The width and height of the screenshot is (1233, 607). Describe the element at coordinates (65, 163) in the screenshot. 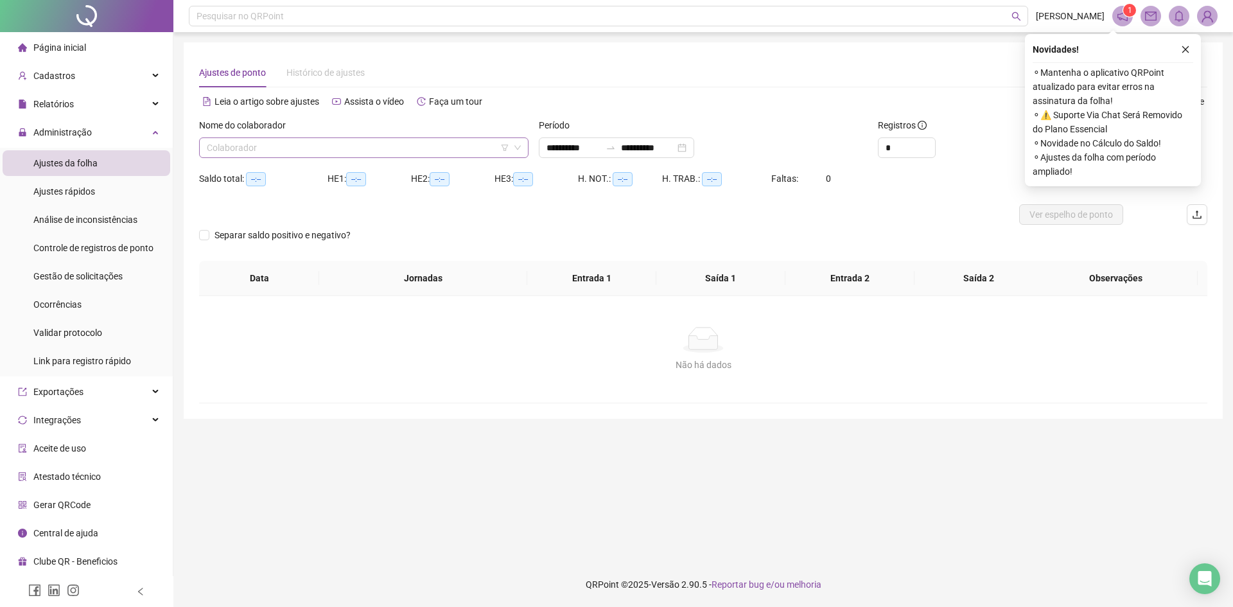

I see `span: Ajustes da folha` at that location.